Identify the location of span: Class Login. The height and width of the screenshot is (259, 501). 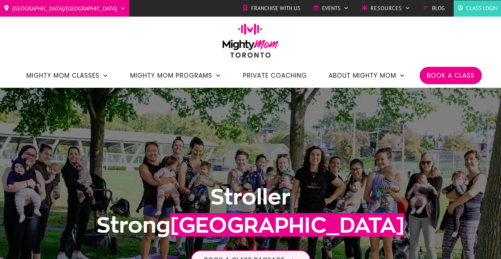
(482, 8).